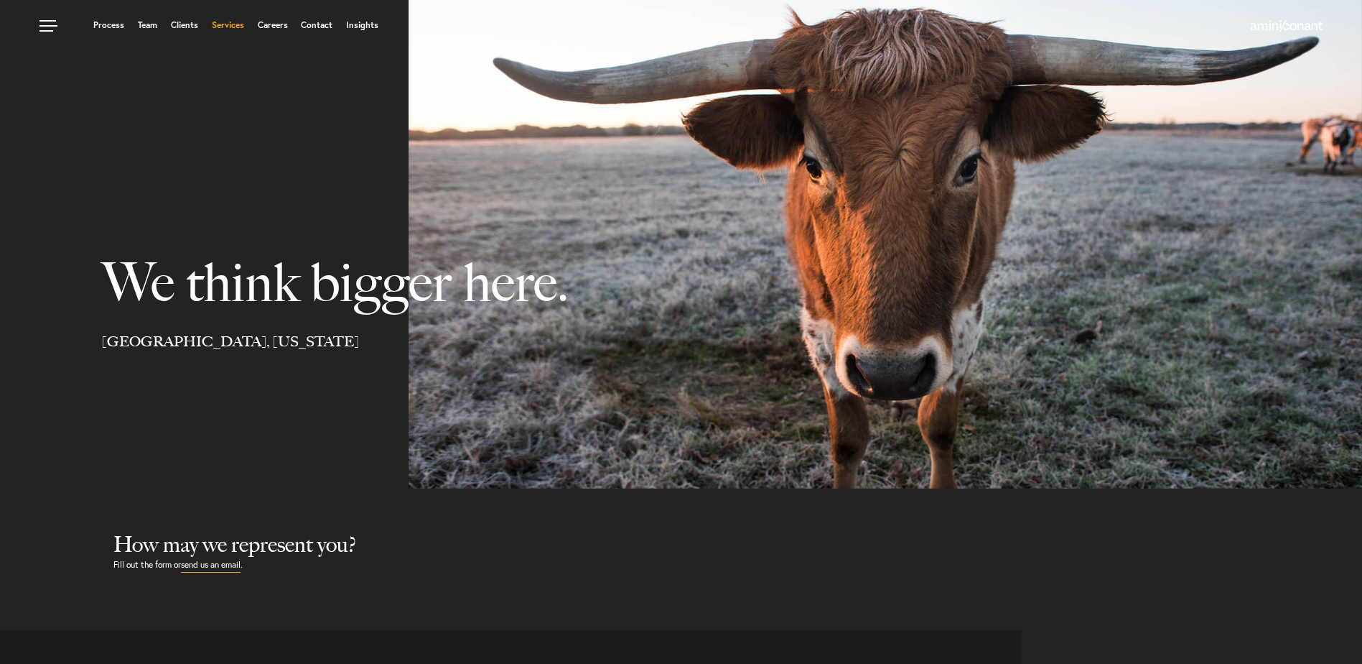 Image resolution: width=1362 pixels, height=664 pixels. What do you see at coordinates (362, 25) in the screenshot?
I see `a: Insights` at bounding box center [362, 25].